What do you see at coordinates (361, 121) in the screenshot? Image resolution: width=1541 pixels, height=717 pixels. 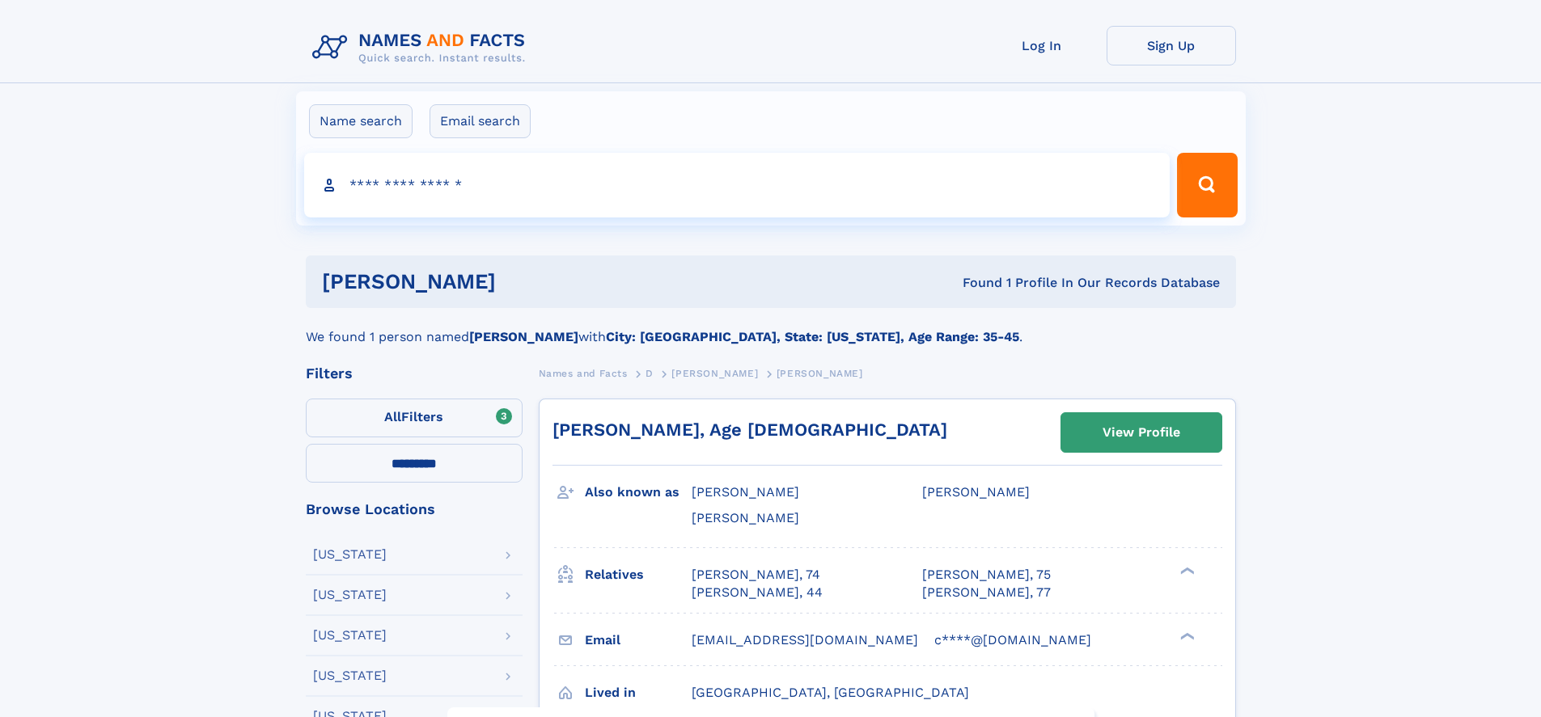 I see `label: Name search` at bounding box center [361, 121].